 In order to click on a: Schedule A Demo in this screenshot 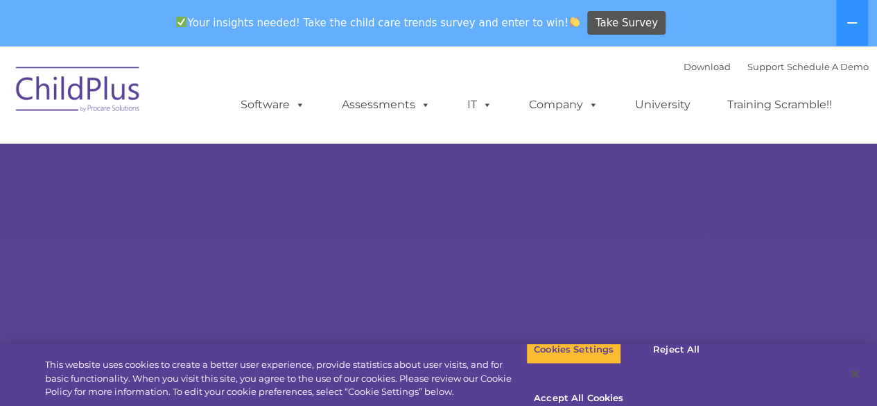, I will do `click(828, 67)`.